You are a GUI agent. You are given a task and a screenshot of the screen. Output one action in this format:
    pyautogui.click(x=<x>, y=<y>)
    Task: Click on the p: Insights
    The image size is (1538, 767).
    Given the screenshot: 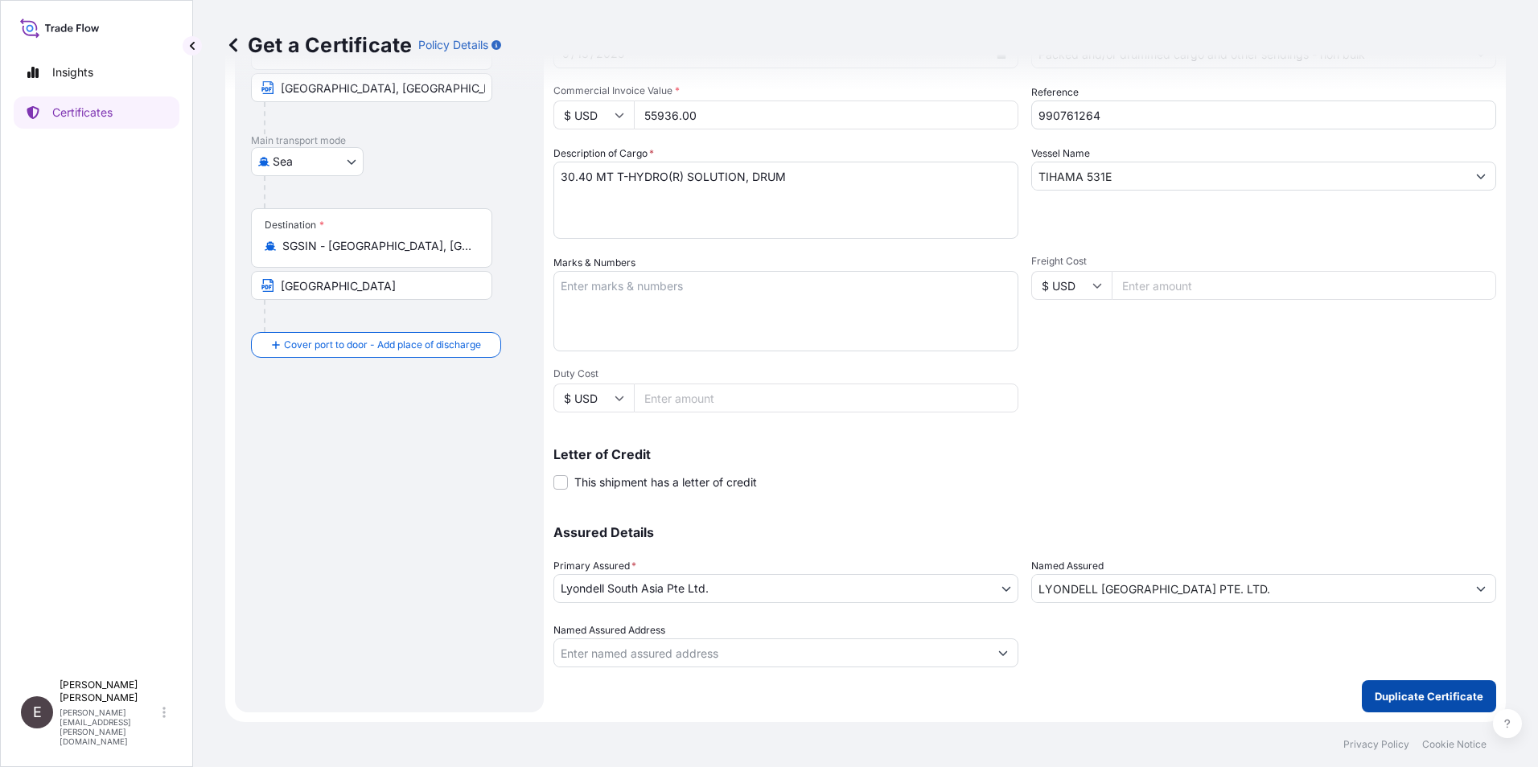 What is the action you would take?
    pyautogui.click(x=72, y=72)
    